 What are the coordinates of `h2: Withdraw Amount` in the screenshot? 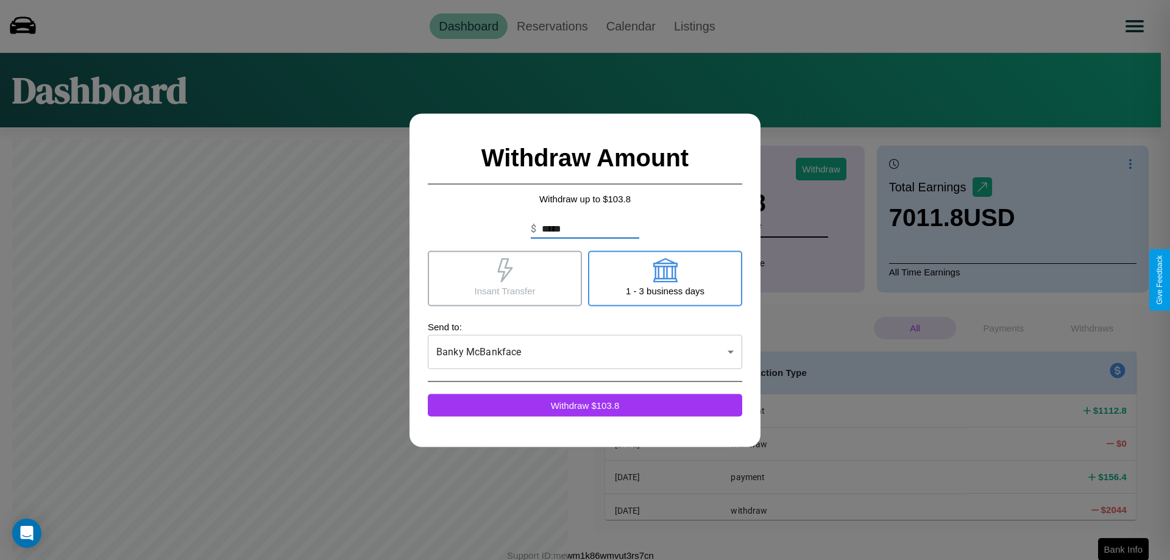 It's located at (585, 158).